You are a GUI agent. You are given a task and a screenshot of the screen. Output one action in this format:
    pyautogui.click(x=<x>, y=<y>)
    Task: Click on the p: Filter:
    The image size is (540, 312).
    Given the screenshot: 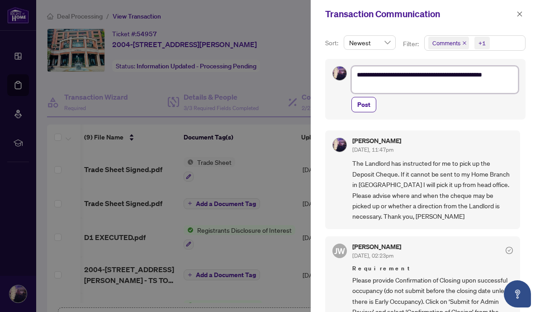 What is the action you would take?
    pyautogui.click(x=412, y=44)
    